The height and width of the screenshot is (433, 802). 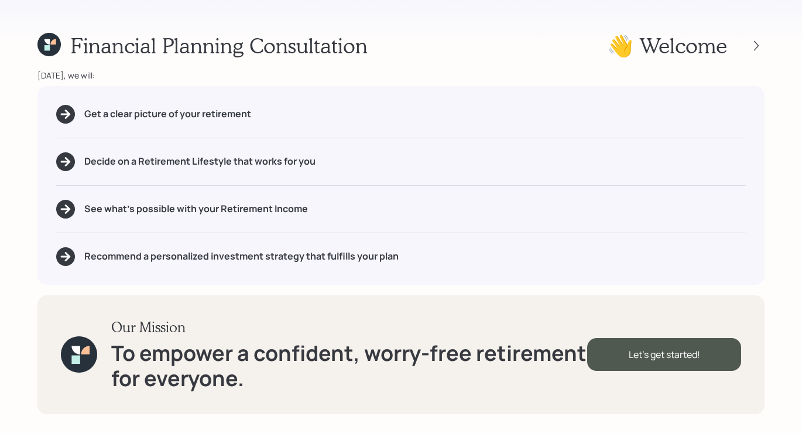 I want to click on h5: Decide on a Retirement Lifestyle that works for you, so click(x=200, y=161).